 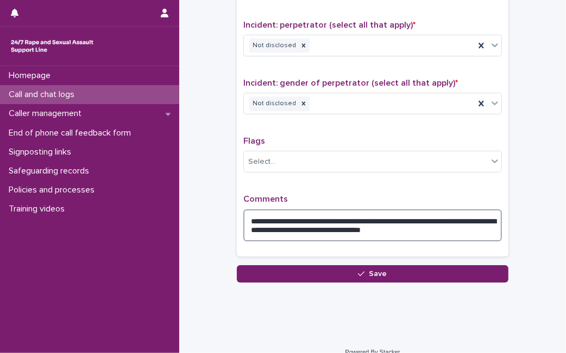 I want to click on p: Caller management, so click(x=47, y=113).